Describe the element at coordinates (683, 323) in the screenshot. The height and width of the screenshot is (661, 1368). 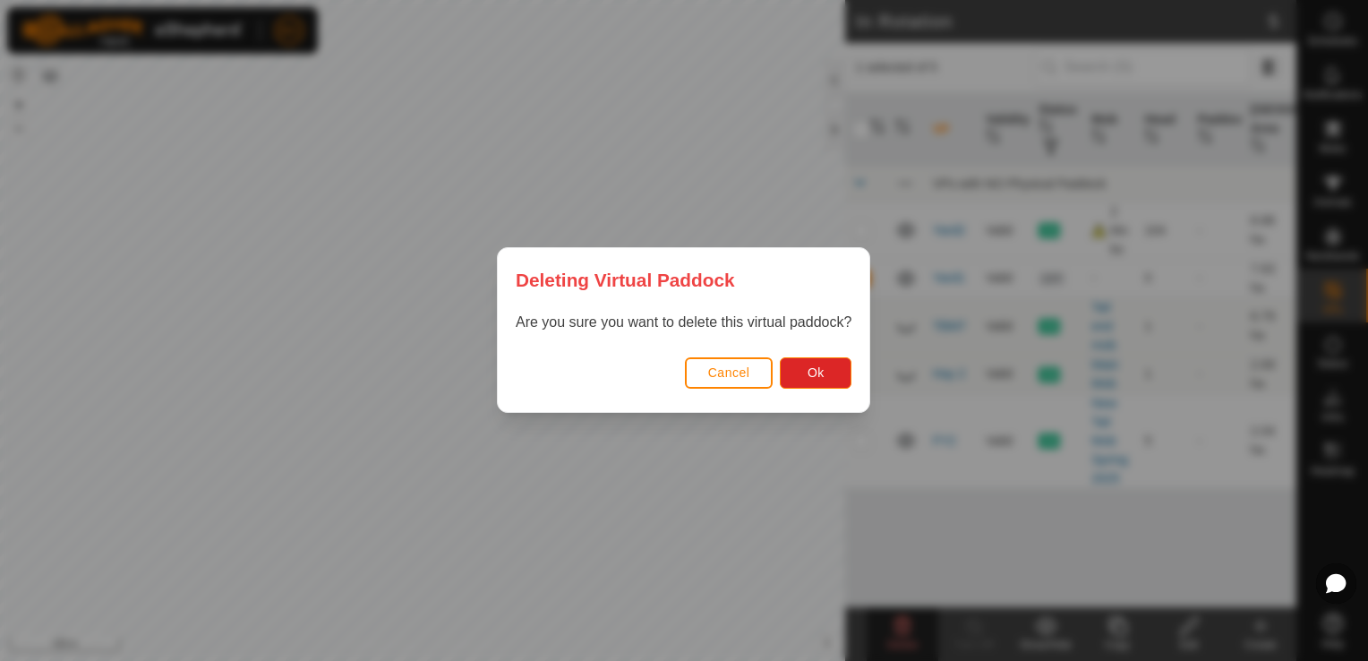
I see `p: Are you sure you want to delete this virtual paddock?` at that location.